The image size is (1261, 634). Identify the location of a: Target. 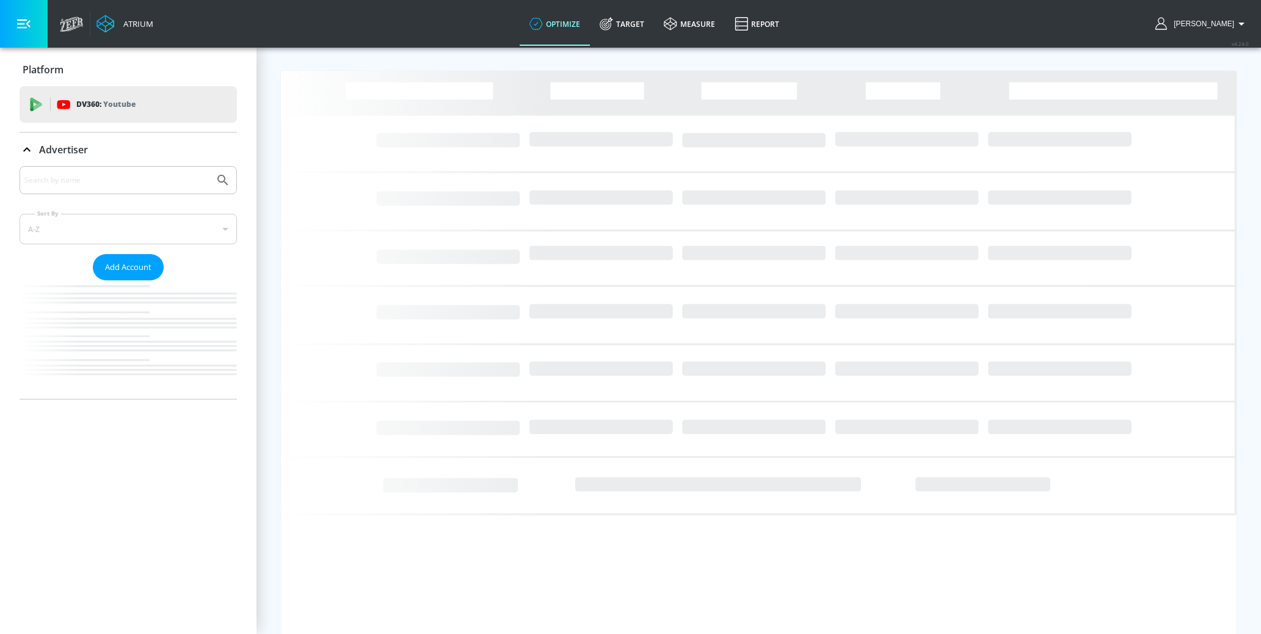
(622, 24).